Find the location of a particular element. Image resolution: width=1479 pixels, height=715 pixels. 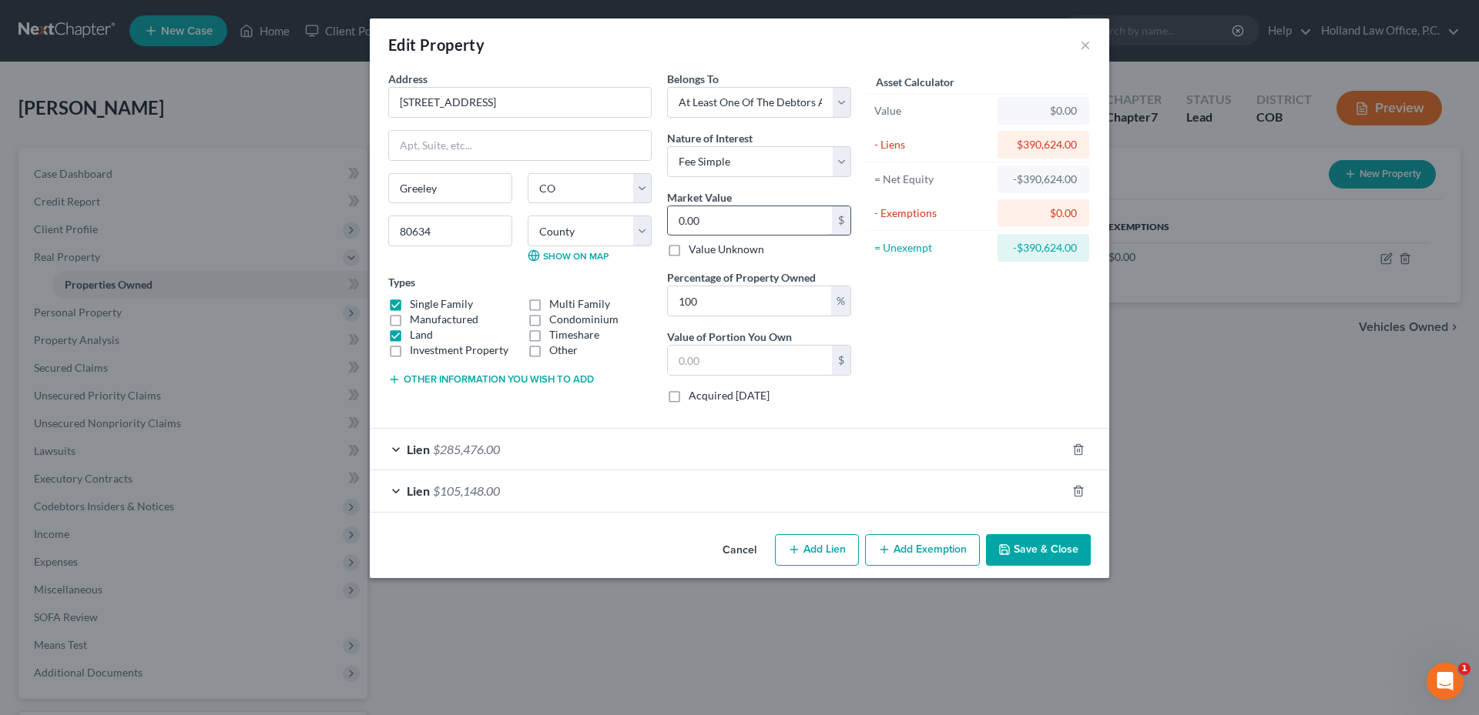

a: Show on Map is located at coordinates (568, 256).